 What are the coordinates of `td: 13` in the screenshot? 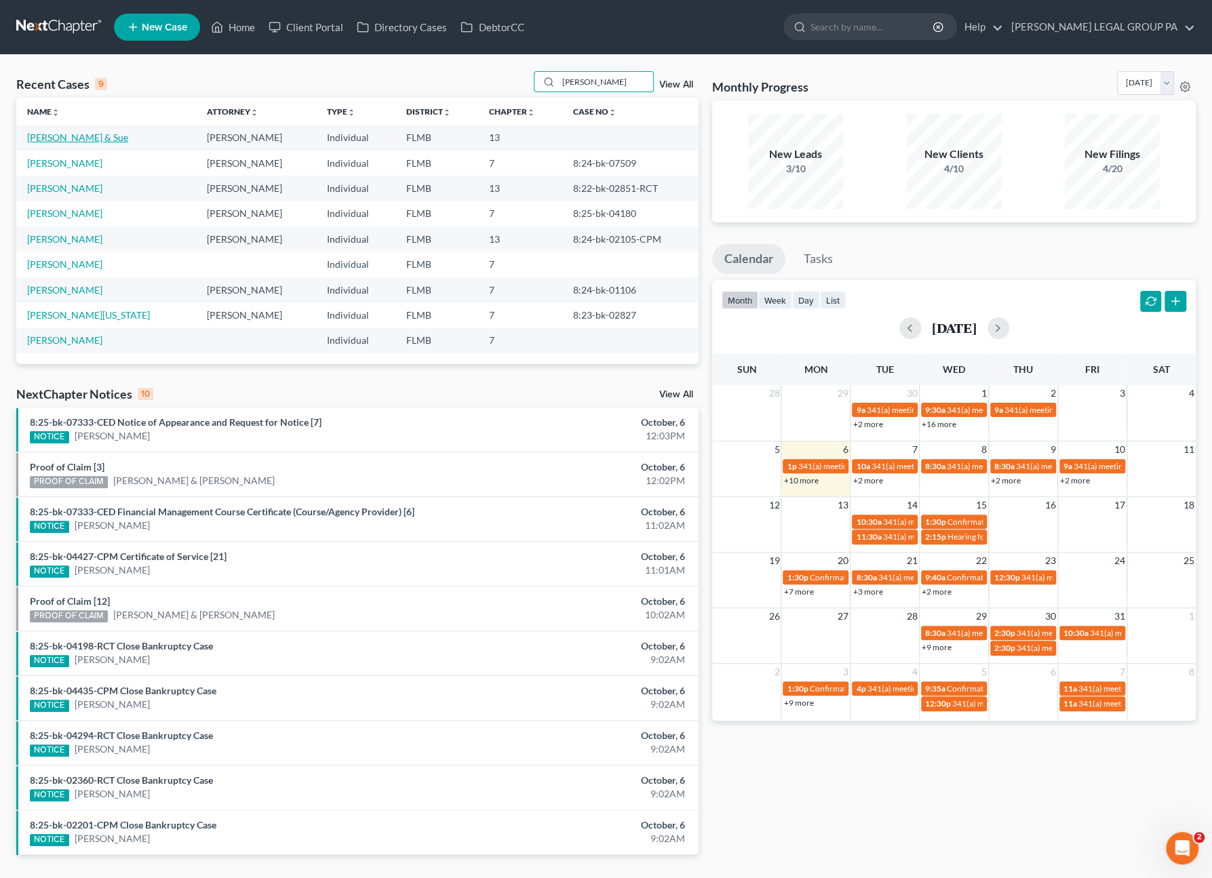 It's located at (520, 239).